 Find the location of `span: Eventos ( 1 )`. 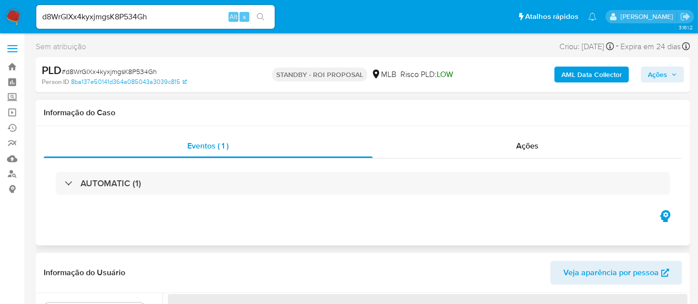

span: Eventos ( 1 ) is located at coordinates (208, 146).